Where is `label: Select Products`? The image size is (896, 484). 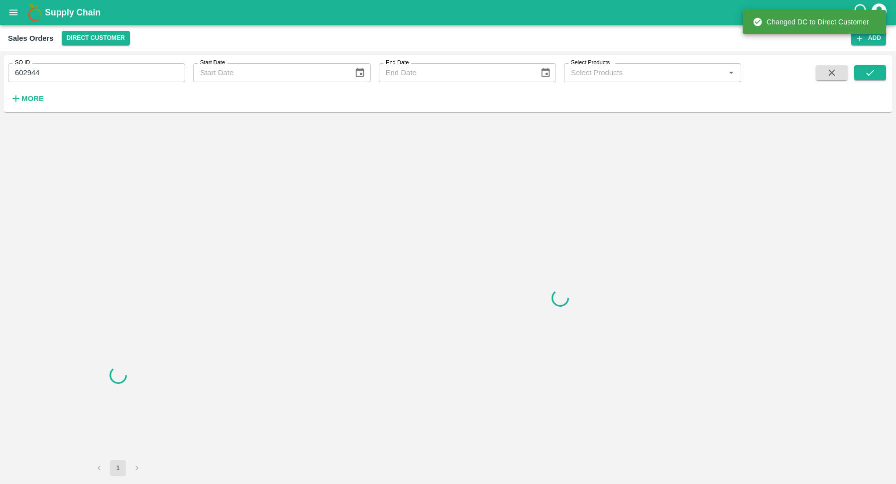 label: Select Products is located at coordinates (590, 63).